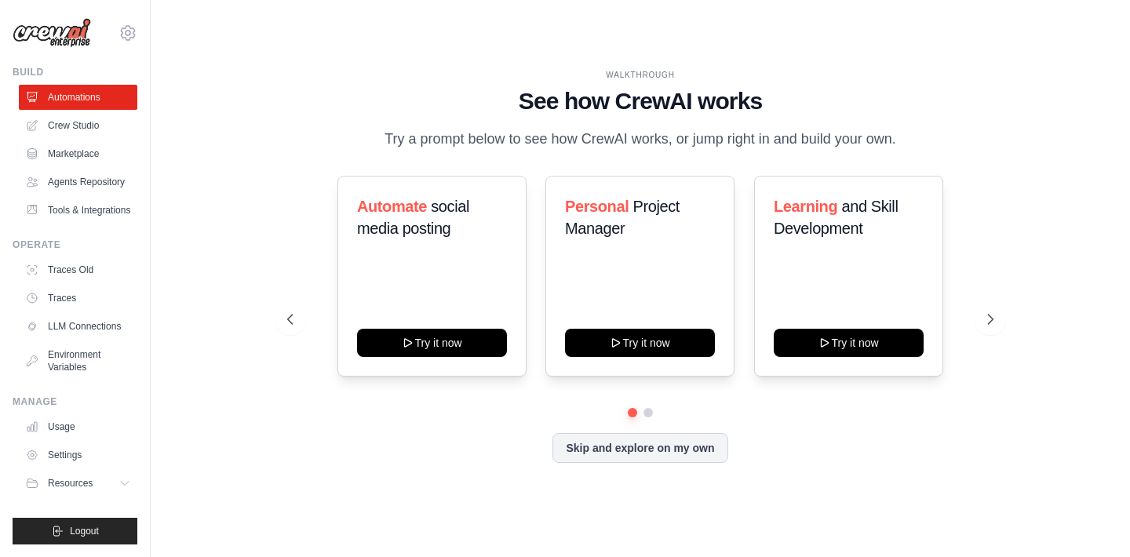 This screenshot has height=557, width=1130. I want to click on button: Resources, so click(78, 483).